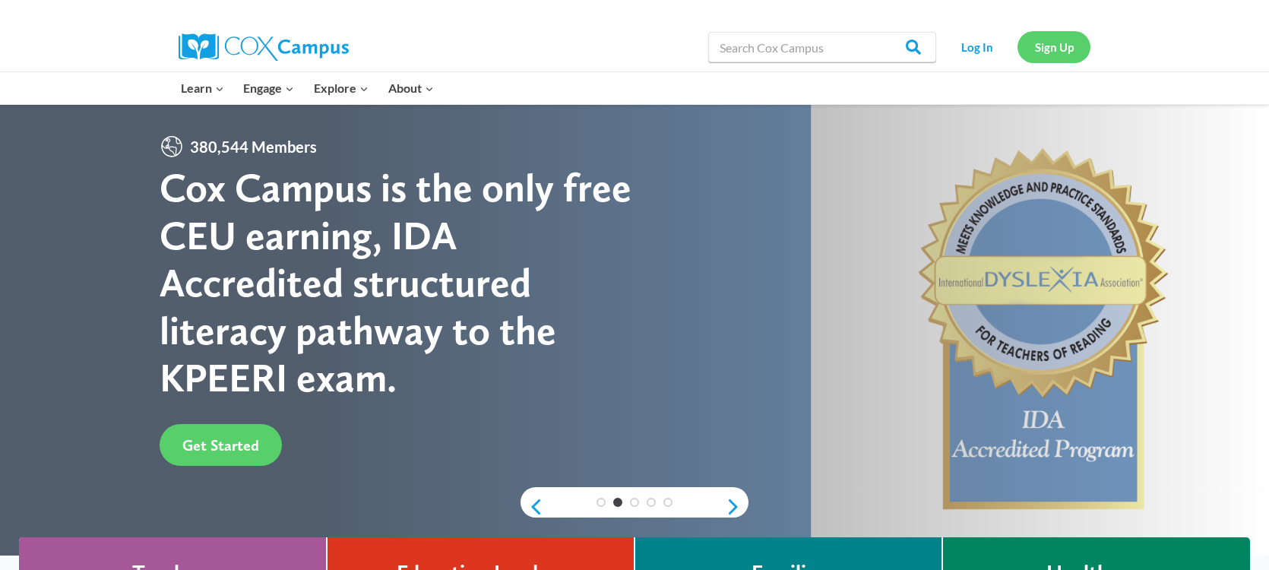 This screenshot has height=570, width=1269. I want to click on nav: Primary Navigation, so click(307, 88).